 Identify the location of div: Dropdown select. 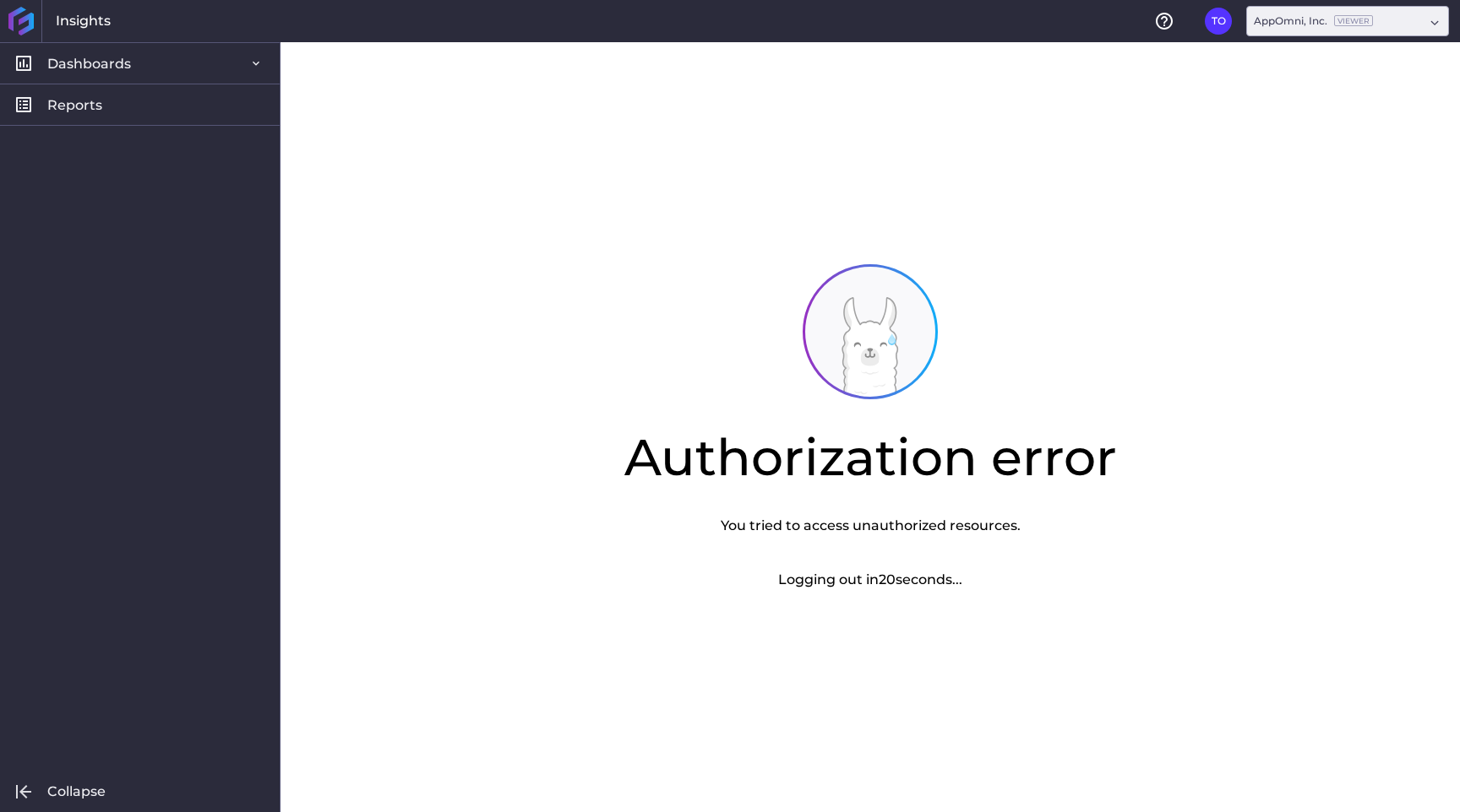
(1347, 21).